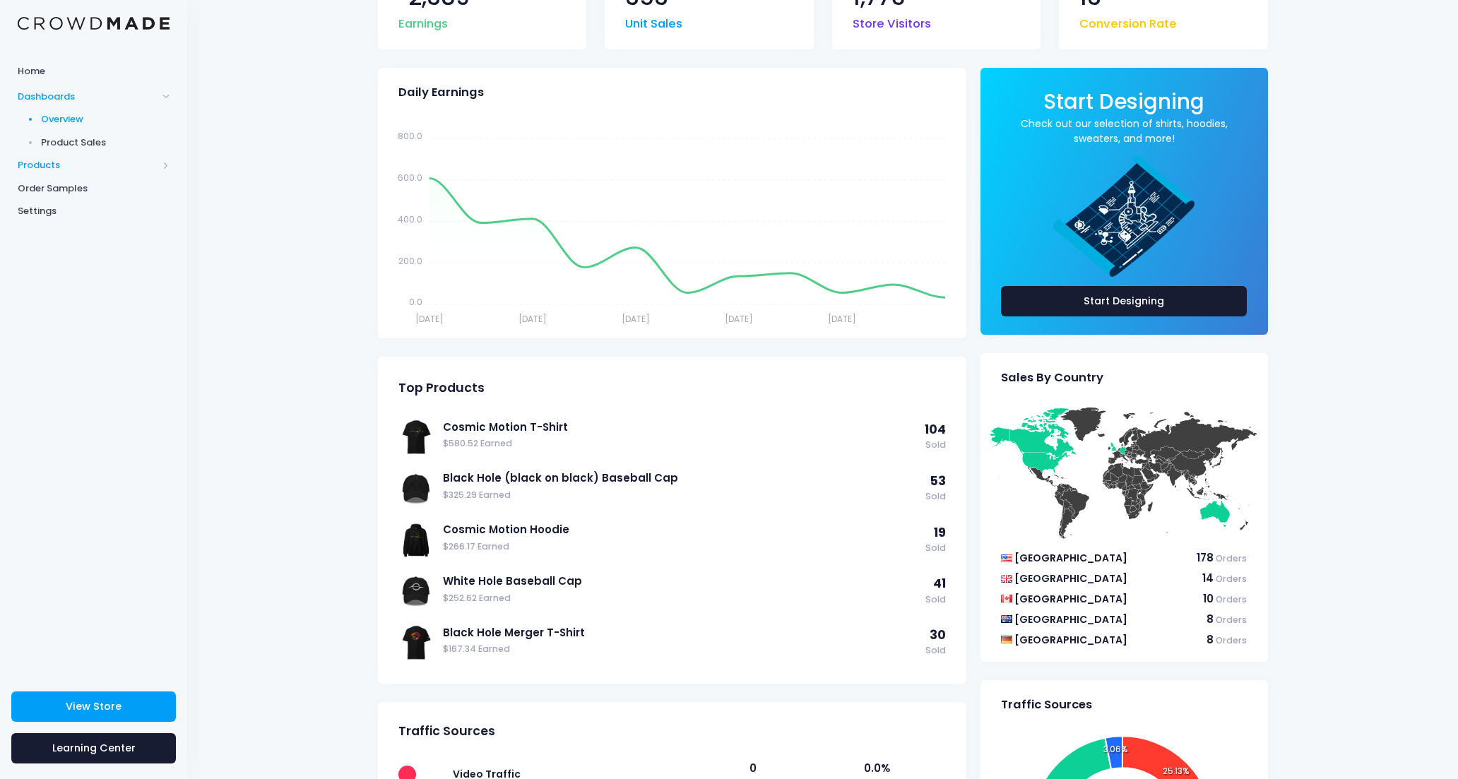 This screenshot has height=779, width=1458. Describe the element at coordinates (442, 388) in the screenshot. I see `span: Top Products` at that location.